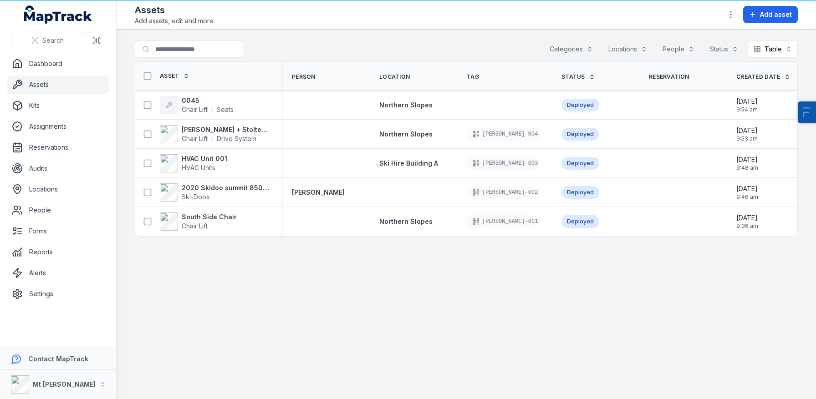 Image resolution: width=816 pixels, height=399 pixels. What do you see at coordinates (747, 226) in the screenshot?
I see `span: 9:36 am` at bounding box center [747, 226].